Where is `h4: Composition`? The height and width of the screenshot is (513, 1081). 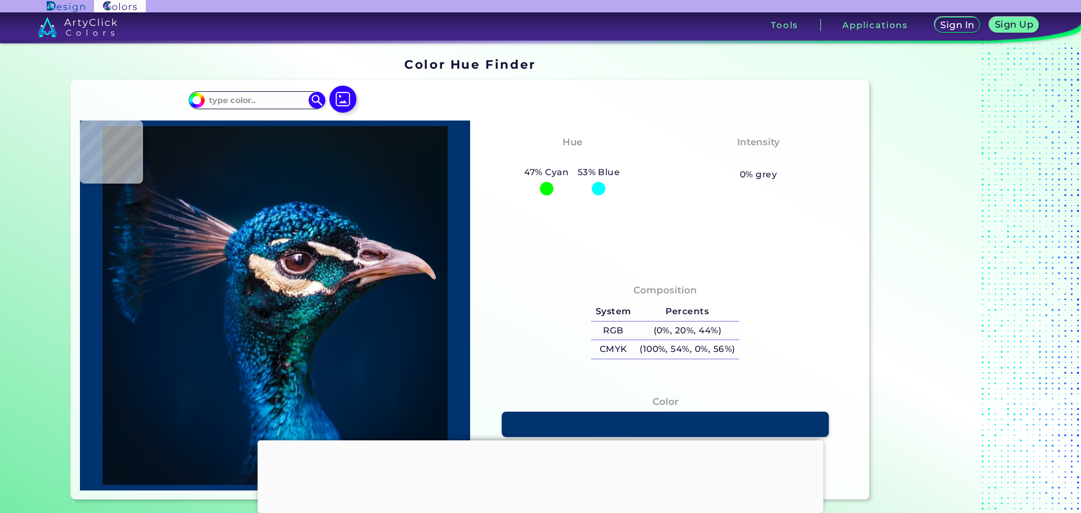 h4: Composition is located at coordinates (665, 290).